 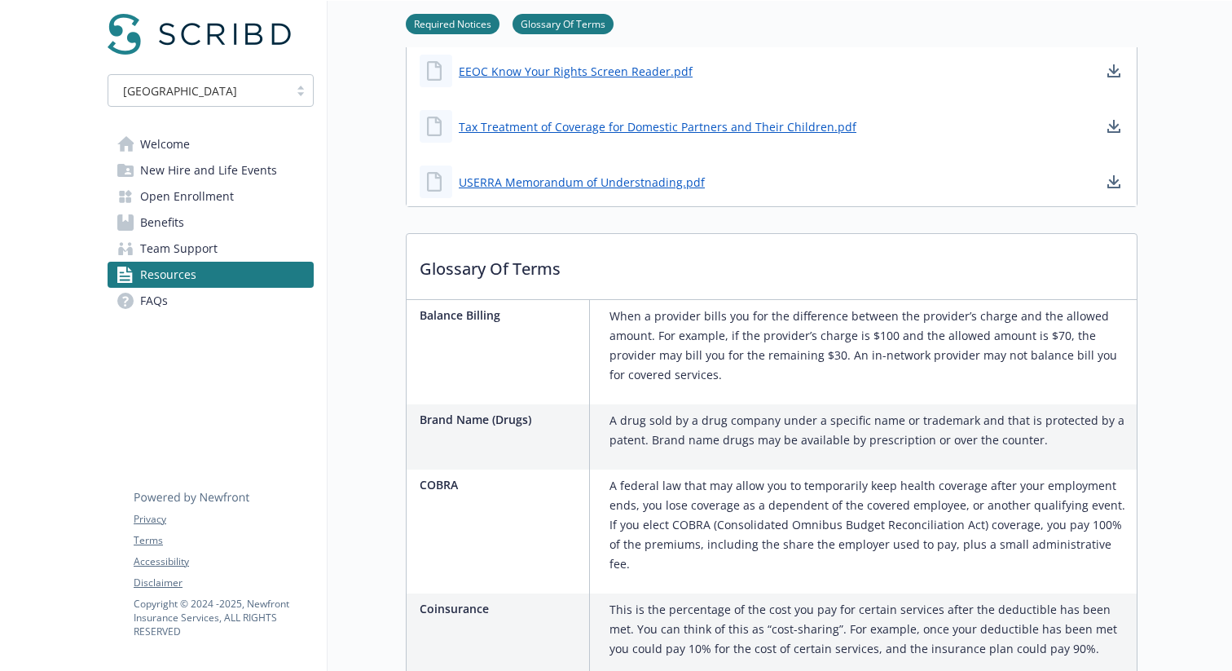 What do you see at coordinates (210, 196) in the screenshot?
I see `a: Open Enrollment` at bounding box center [210, 196].